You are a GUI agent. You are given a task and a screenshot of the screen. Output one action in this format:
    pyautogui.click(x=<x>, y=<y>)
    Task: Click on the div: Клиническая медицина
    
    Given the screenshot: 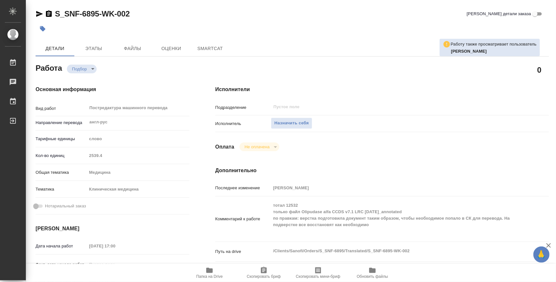 What is the action you would take?
    pyautogui.click(x=138, y=189)
    